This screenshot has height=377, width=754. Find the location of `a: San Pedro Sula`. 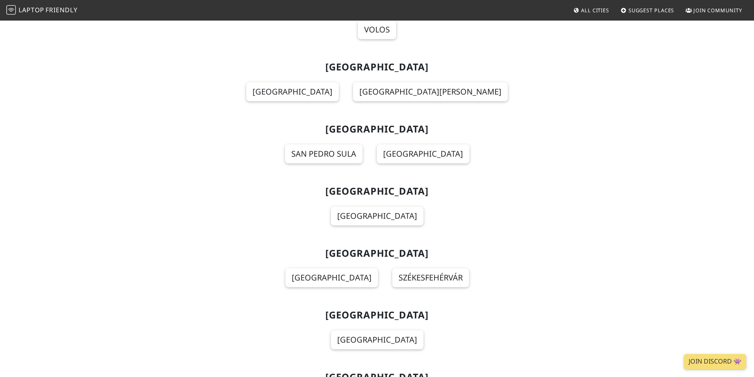

a: San Pedro Sula is located at coordinates (324, 154).